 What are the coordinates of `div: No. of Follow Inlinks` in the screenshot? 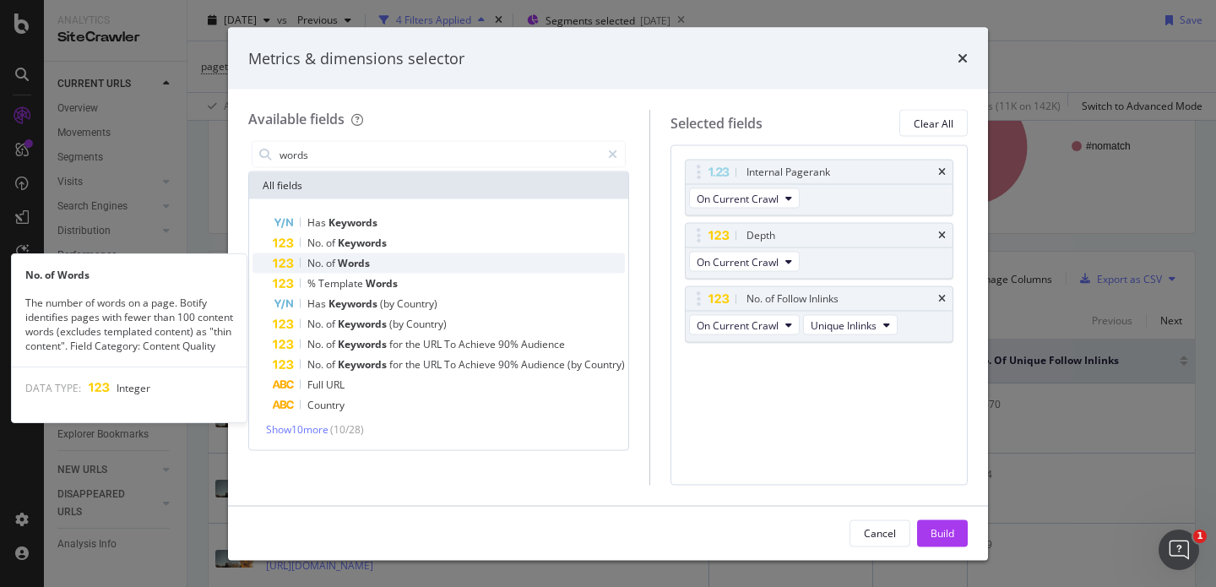 It's located at (792, 299).